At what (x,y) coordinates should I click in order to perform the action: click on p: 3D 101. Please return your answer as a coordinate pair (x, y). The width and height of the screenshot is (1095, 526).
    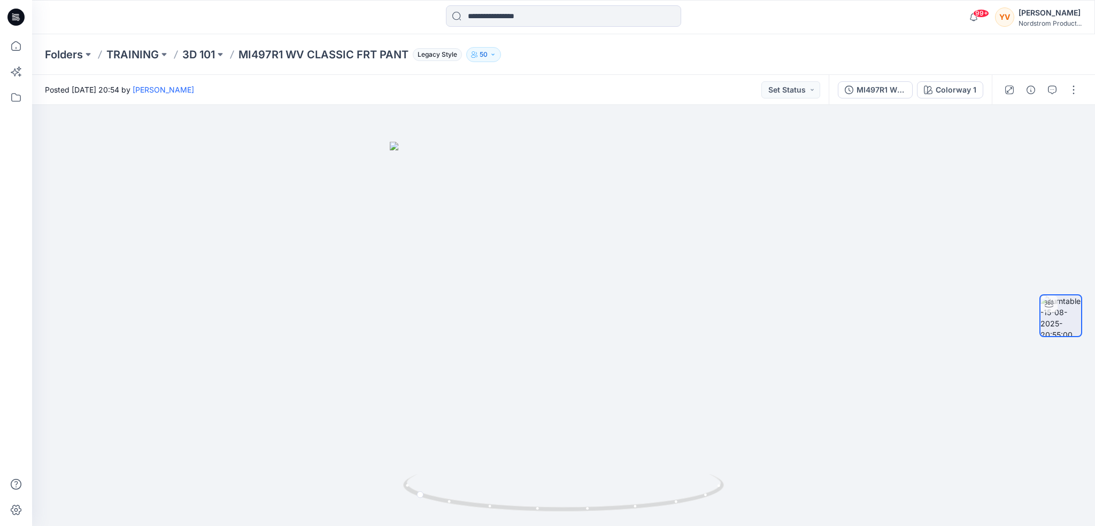
    Looking at the image, I should click on (198, 55).